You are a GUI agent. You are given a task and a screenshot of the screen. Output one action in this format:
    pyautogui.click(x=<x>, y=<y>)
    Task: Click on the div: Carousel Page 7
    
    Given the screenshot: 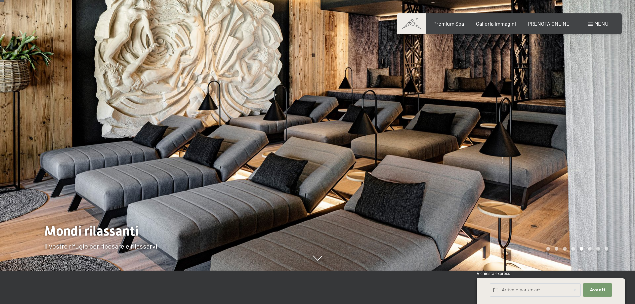 What is the action you would take?
    pyautogui.click(x=598, y=248)
    